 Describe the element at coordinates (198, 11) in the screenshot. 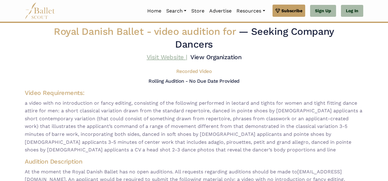

I see `a: Store` at that location.